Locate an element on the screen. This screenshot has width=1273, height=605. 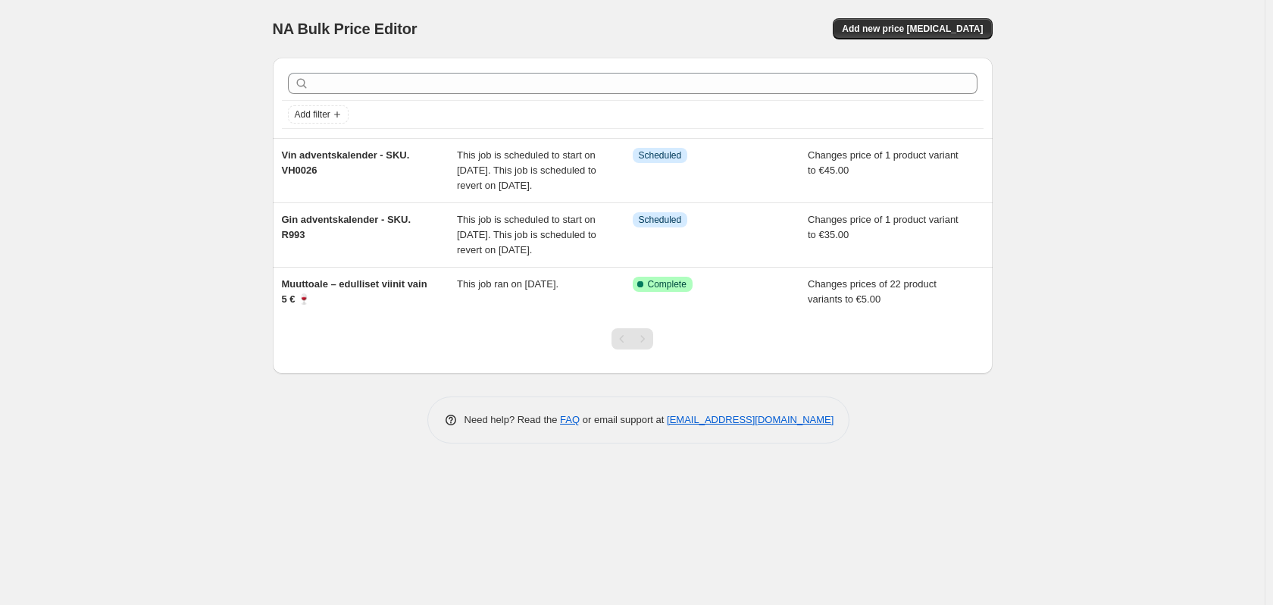
span: Changes price of 1 product variant to €45.00 is located at coordinates (883, 162).